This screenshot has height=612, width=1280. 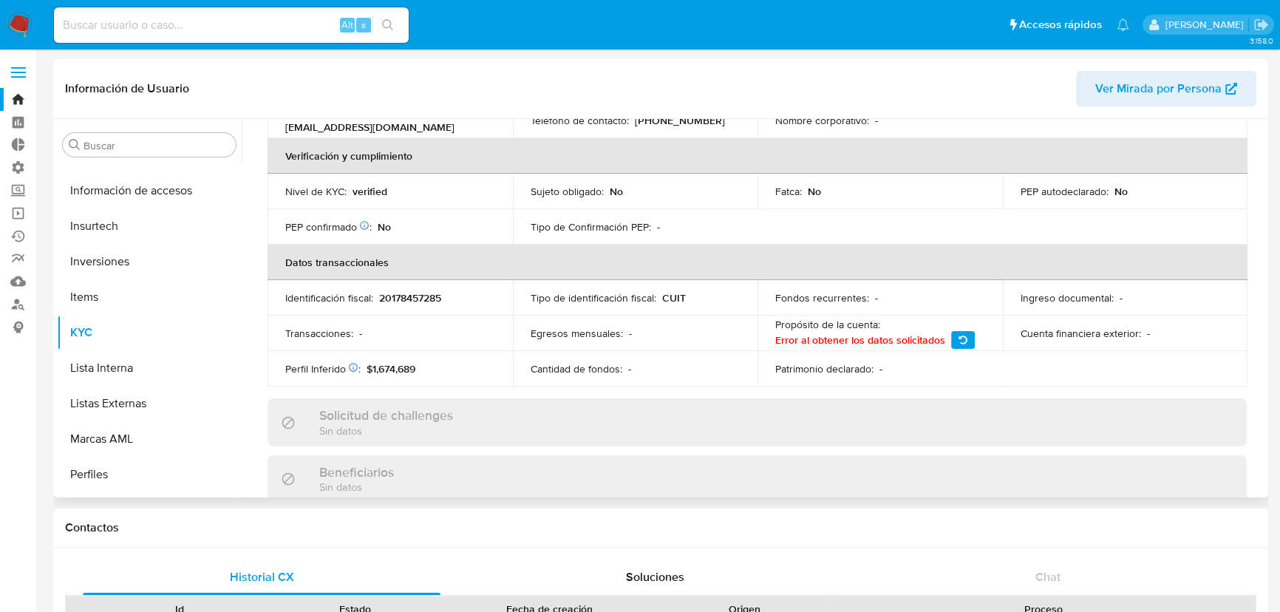 I want to click on p: Nivel de KYC :, so click(x=316, y=191).